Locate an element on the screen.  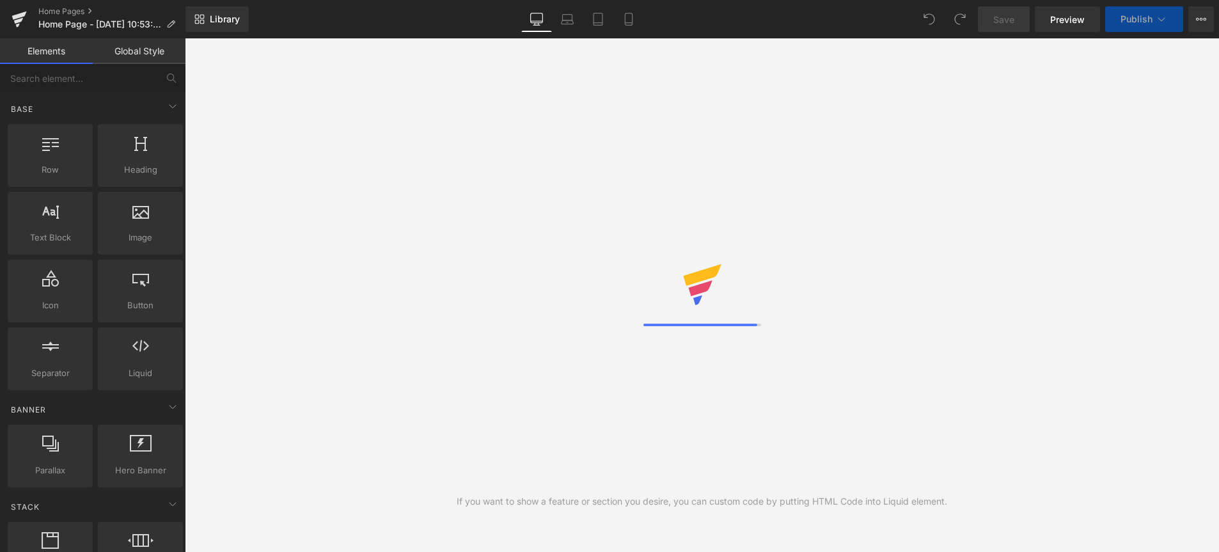
span: Stack is located at coordinates (25, 506).